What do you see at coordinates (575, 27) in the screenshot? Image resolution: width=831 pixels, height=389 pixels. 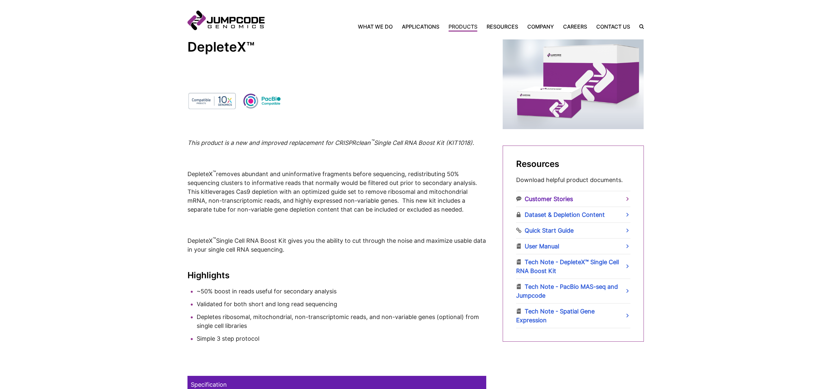 I see `a: Careers` at bounding box center [575, 27].